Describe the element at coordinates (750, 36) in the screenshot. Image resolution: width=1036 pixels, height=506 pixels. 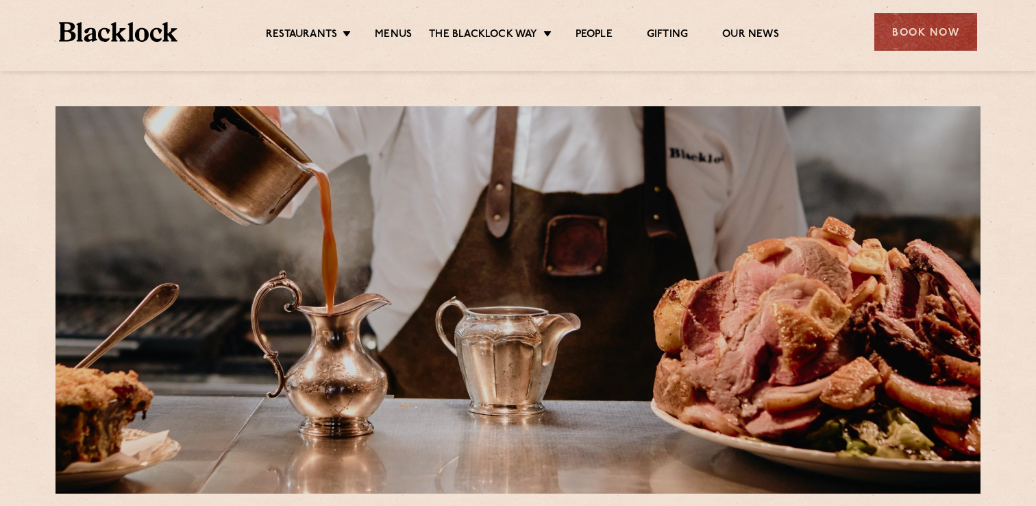
I see `a: Our News` at that location.